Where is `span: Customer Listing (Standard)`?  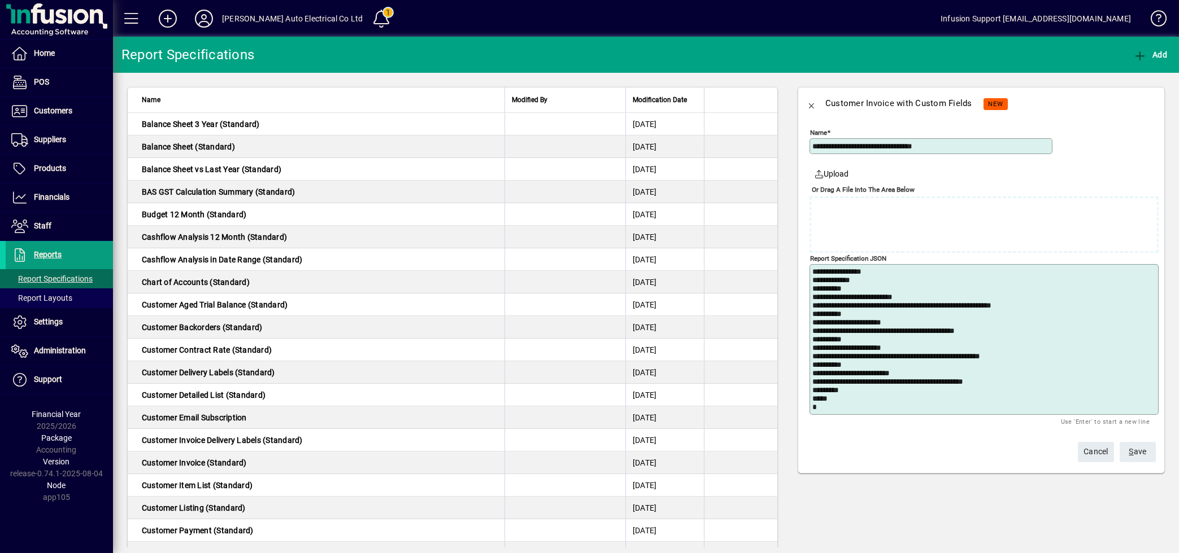 span: Customer Listing (Standard) is located at coordinates (194, 508).